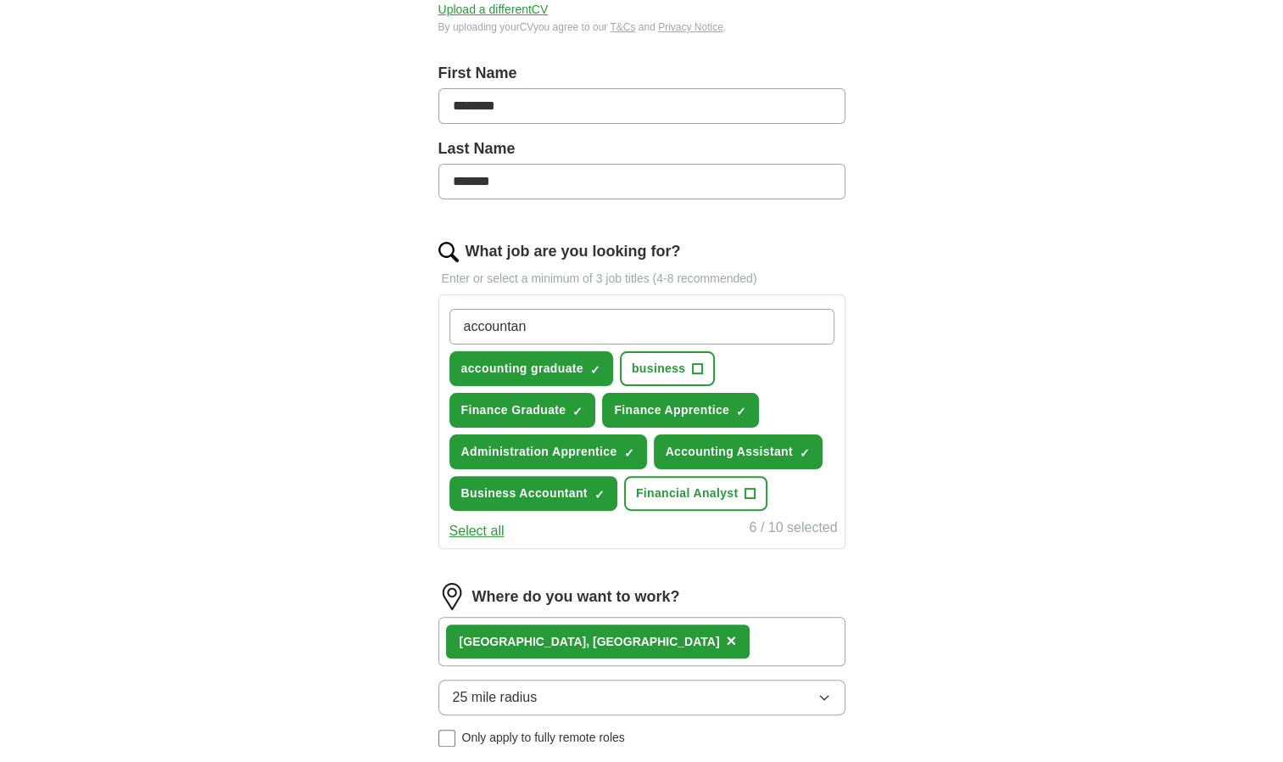 This screenshot has height=762, width=1283. What do you see at coordinates (642, 148) in the screenshot?
I see `label: Last Name` at bounding box center [642, 148].